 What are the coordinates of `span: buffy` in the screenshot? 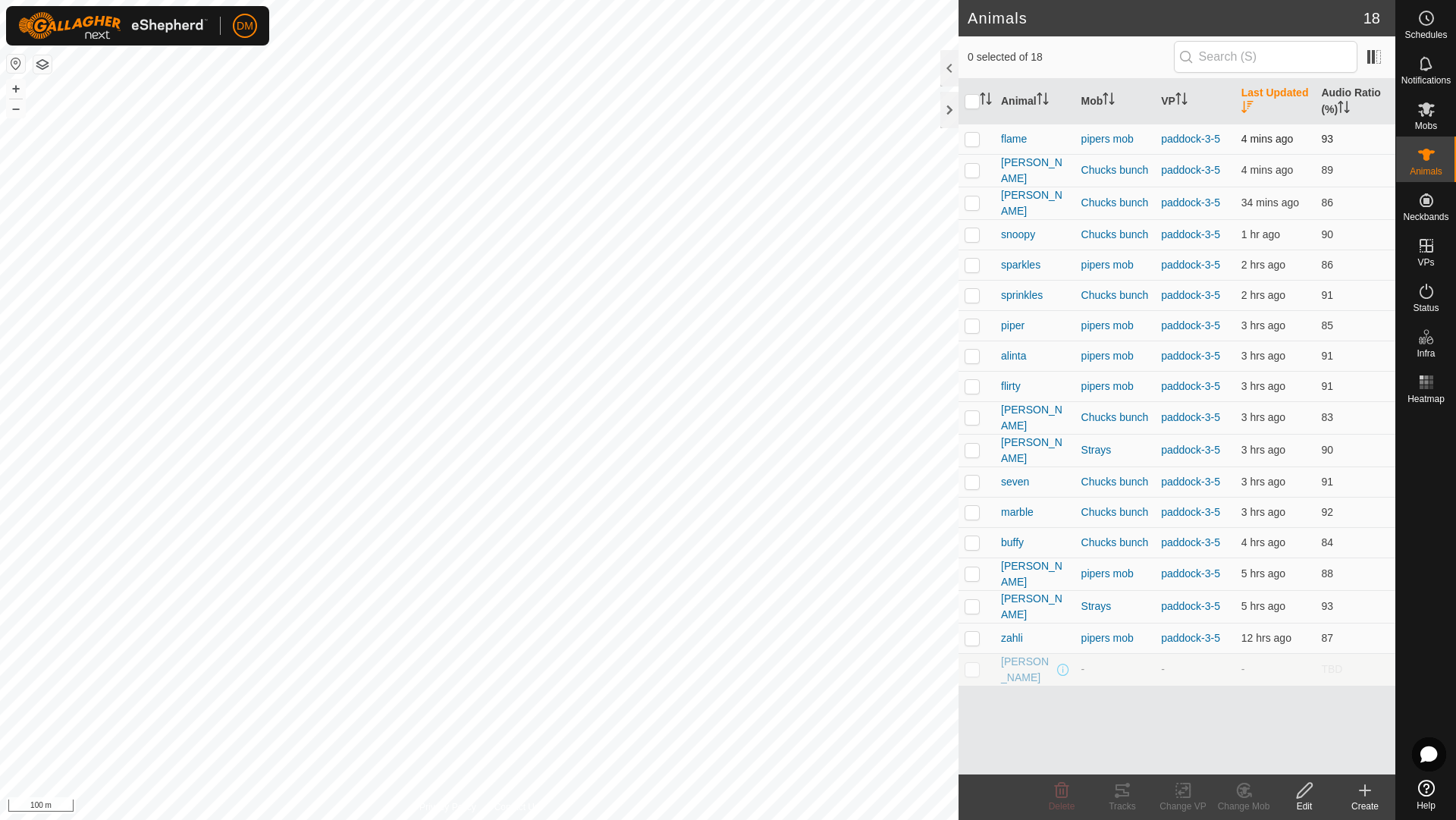 It's located at (1012, 543).